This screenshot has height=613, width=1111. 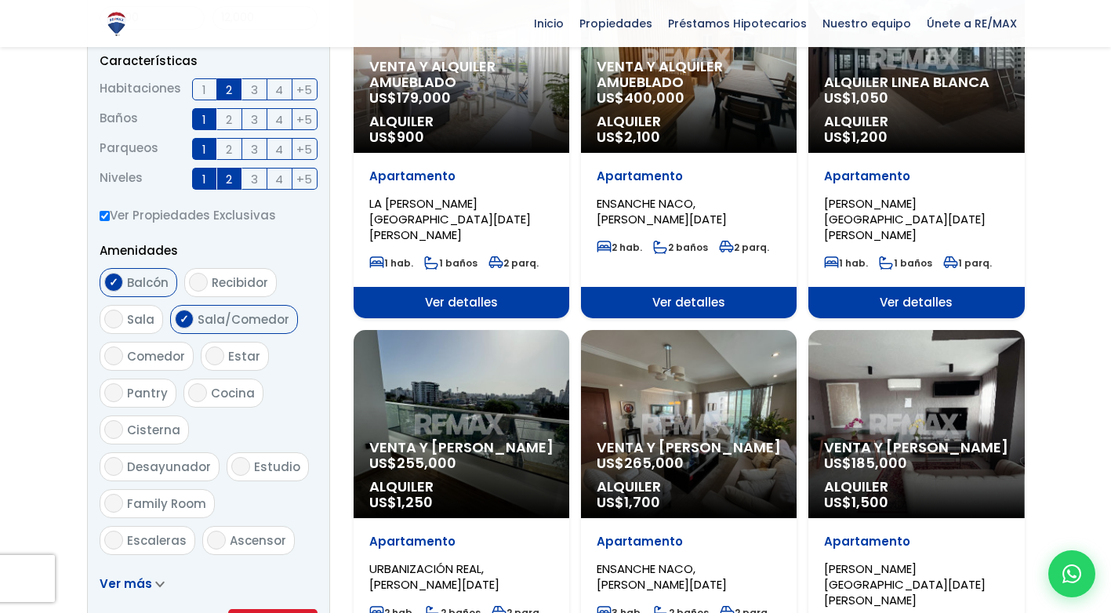 I want to click on p: Características, so click(x=209, y=60).